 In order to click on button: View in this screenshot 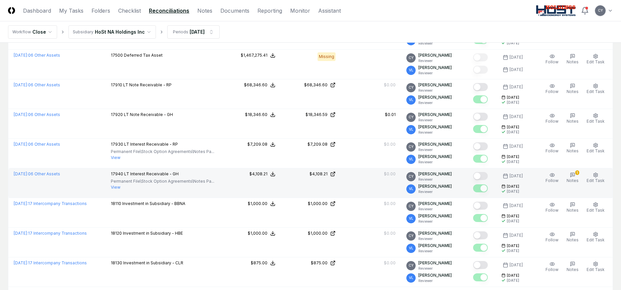, I will do `click(115, 188)`.